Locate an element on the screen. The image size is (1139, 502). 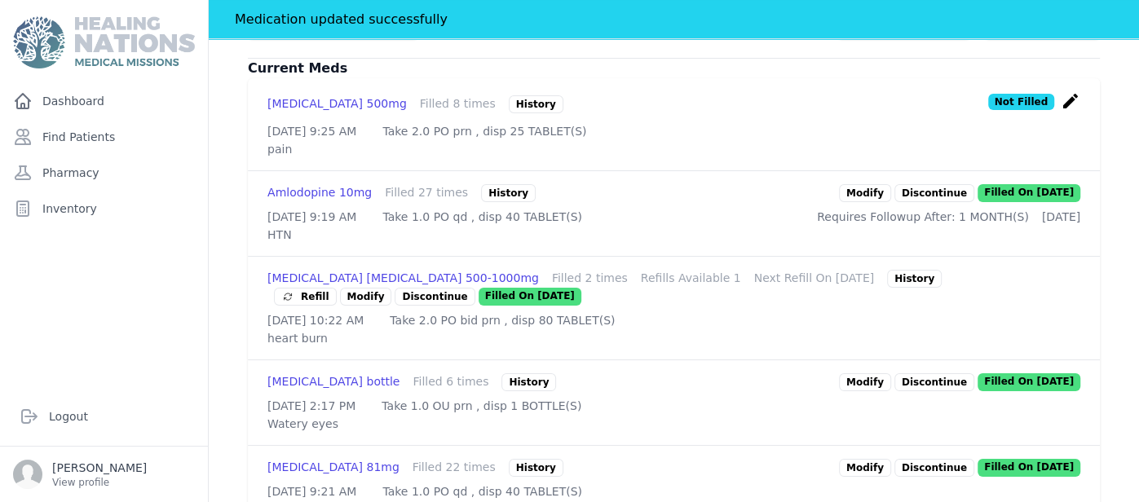
p: Take 2.0 PO bid prn , disp 80 TABLET(S) is located at coordinates (502, 321).